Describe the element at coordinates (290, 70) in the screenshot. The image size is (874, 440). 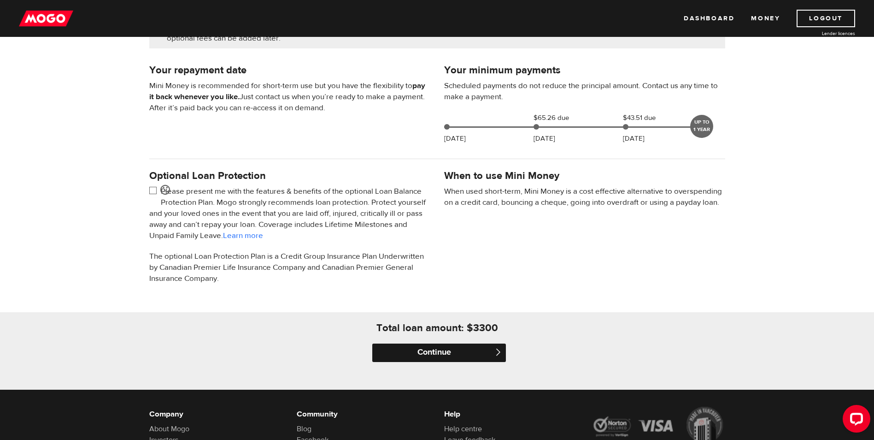
I see `h4: Your repayment date` at that location.